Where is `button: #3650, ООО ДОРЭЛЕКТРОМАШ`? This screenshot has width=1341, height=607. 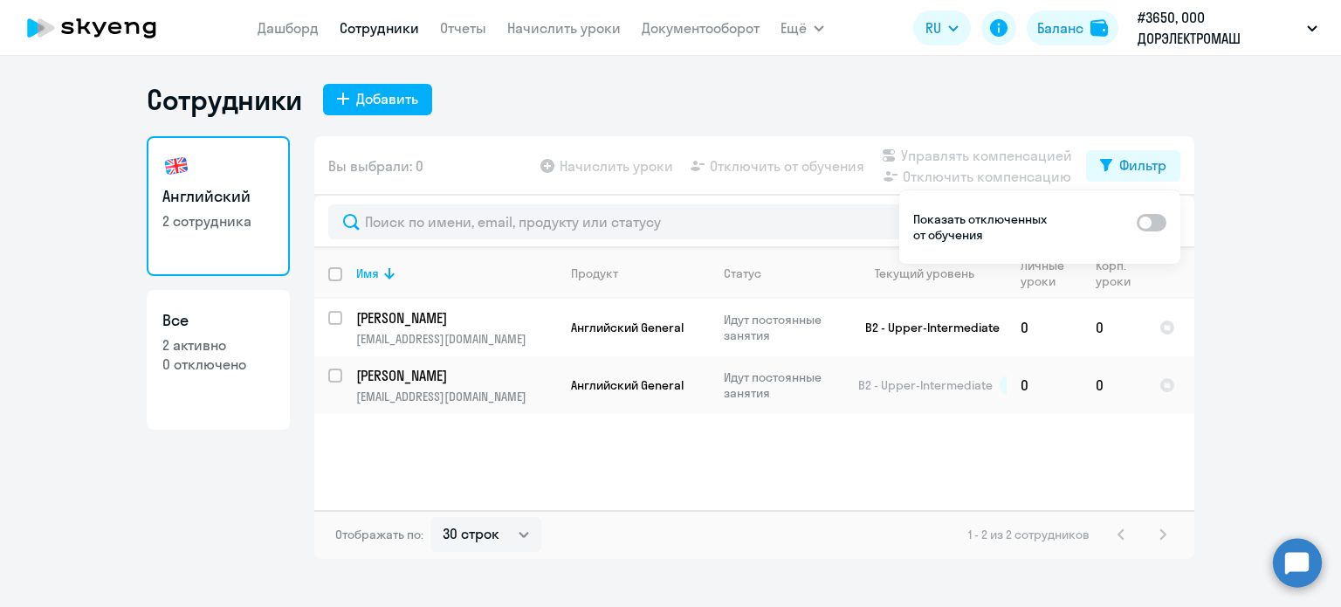
button: #3650, ООО ДОРЭЛЕКТРОМАШ is located at coordinates (1227, 28).